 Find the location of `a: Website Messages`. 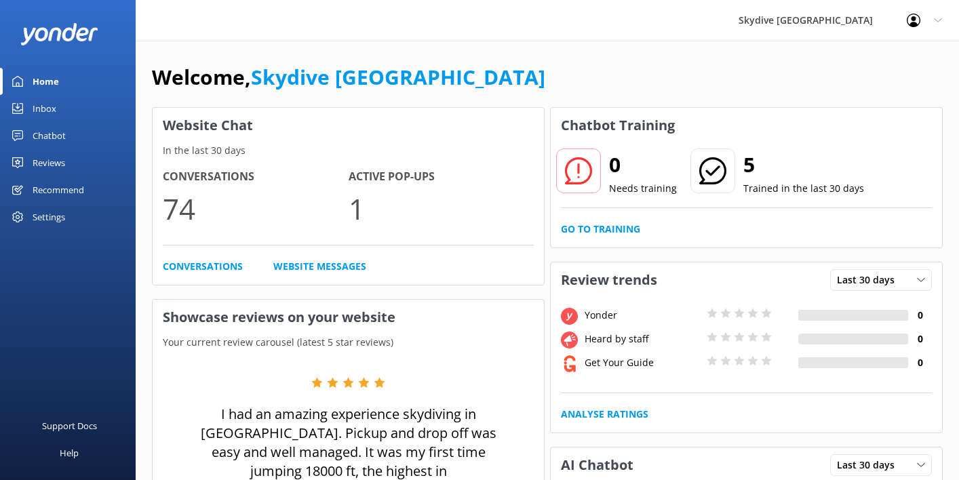

a: Website Messages is located at coordinates (320, 267).